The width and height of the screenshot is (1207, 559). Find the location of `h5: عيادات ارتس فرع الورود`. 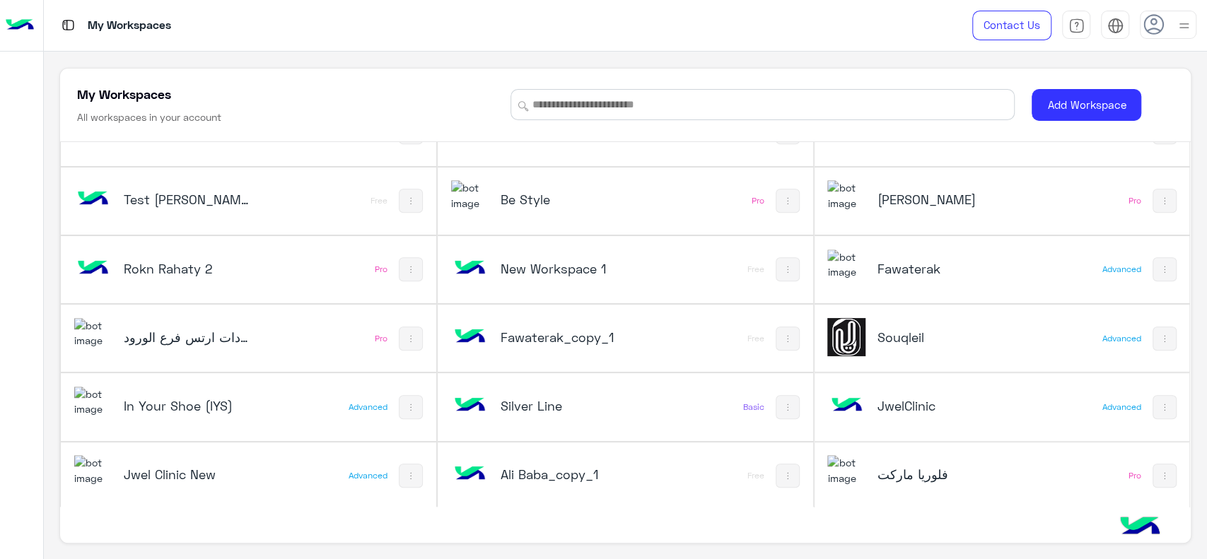

h5: عيادات ارتس فرع الورود is located at coordinates (187, 337).